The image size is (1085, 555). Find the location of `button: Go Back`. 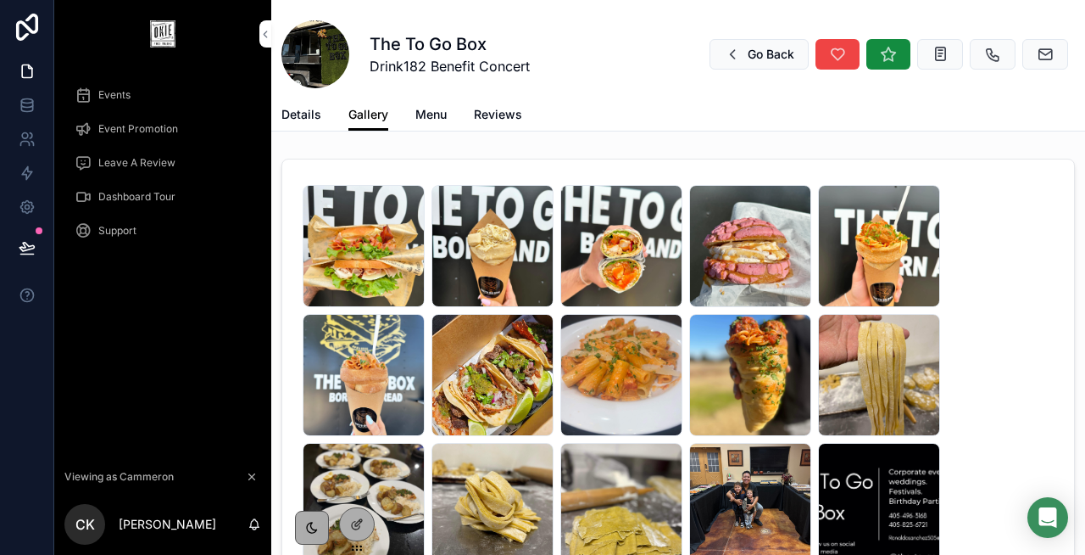

button: Go Back is located at coordinates (759, 54).